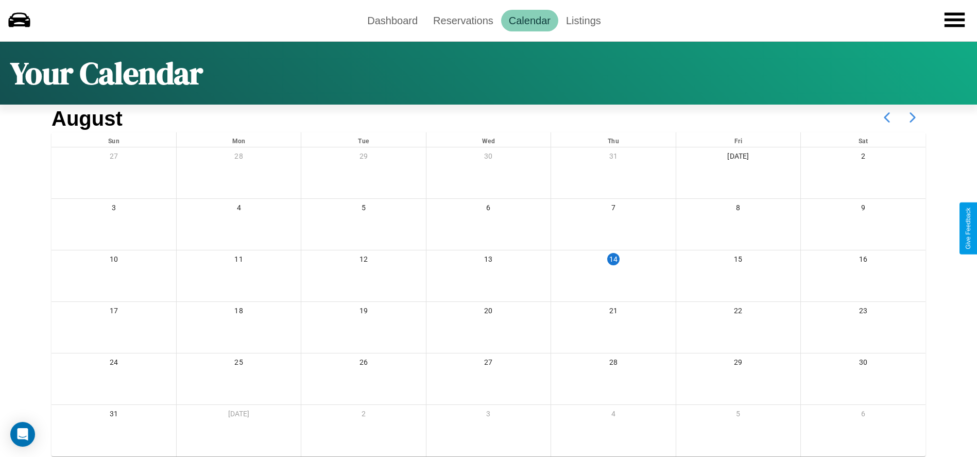 The height and width of the screenshot is (457, 977). I want to click on div: 11, so click(239, 261).